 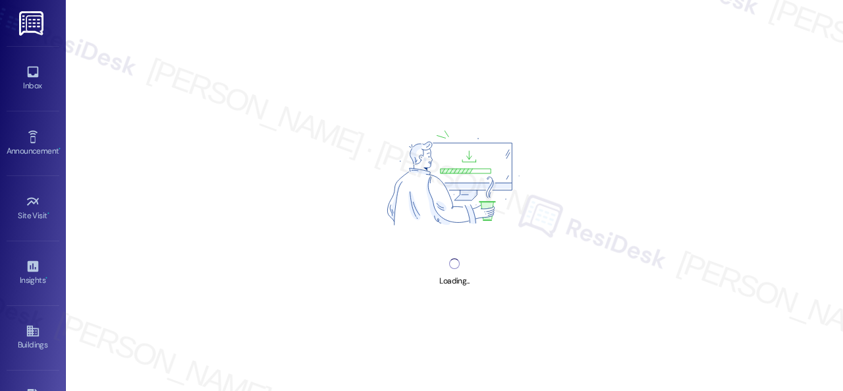 What do you see at coordinates (33, 337) in the screenshot?
I see `a: Buildings` at bounding box center [33, 337].